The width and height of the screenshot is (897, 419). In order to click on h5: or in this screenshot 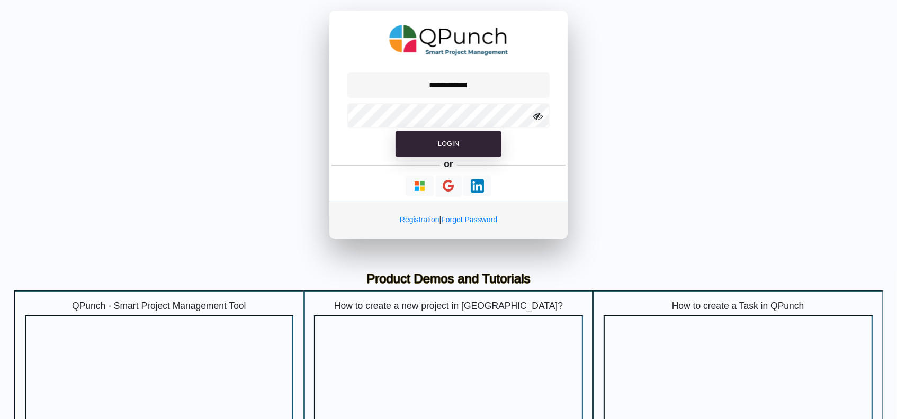, I will do `click(448, 165)`.